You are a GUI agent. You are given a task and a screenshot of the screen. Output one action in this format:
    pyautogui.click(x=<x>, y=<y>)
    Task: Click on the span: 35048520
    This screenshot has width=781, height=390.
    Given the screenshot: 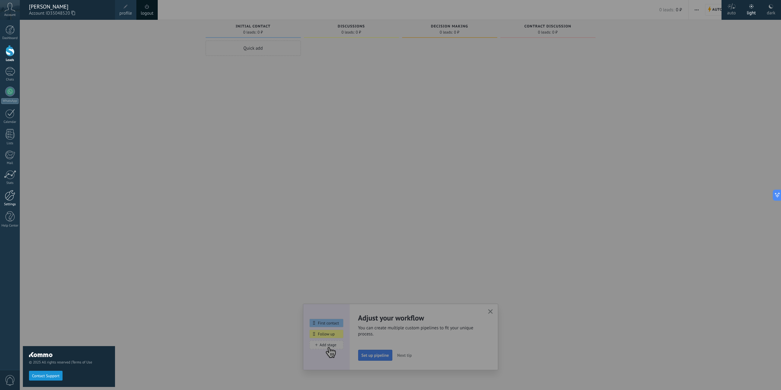 What is the action you would take?
    pyautogui.click(x=63, y=13)
    